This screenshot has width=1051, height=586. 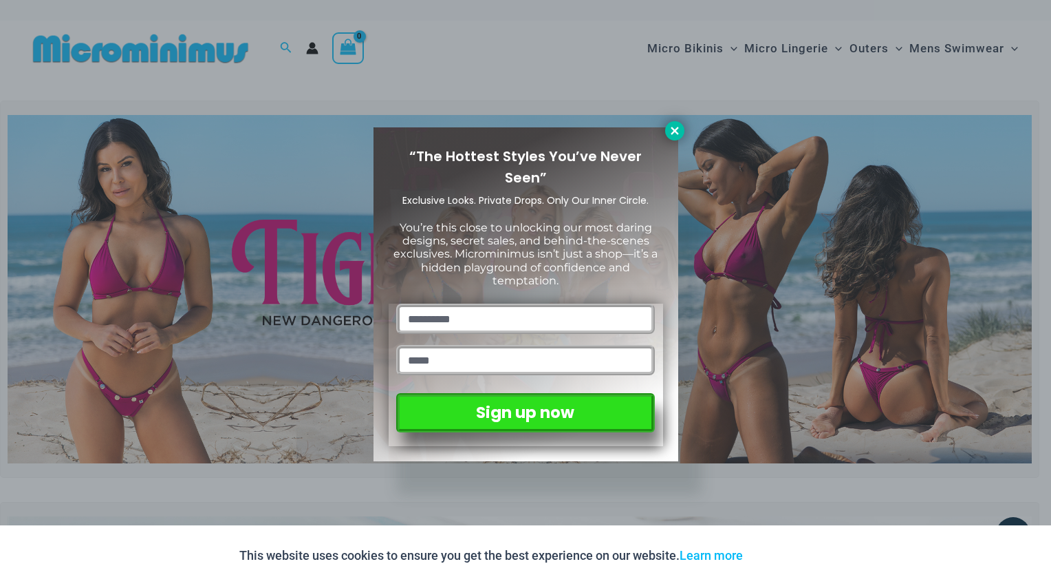 What do you see at coordinates (526, 200) in the screenshot?
I see `span: Exclusive Looks. Private Drops. Only Our Inner Circle.` at bounding box center [526, 200].